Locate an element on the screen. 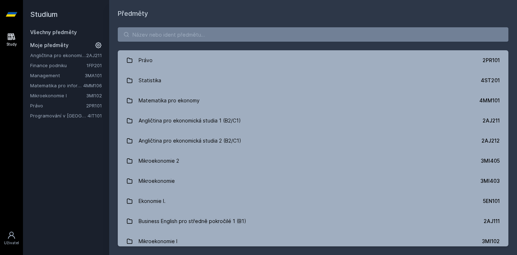 The width and height of the screenshot is (517, 255). a: Matematika pro ekonomy 4MM101 is located at coordinates (313, 101).